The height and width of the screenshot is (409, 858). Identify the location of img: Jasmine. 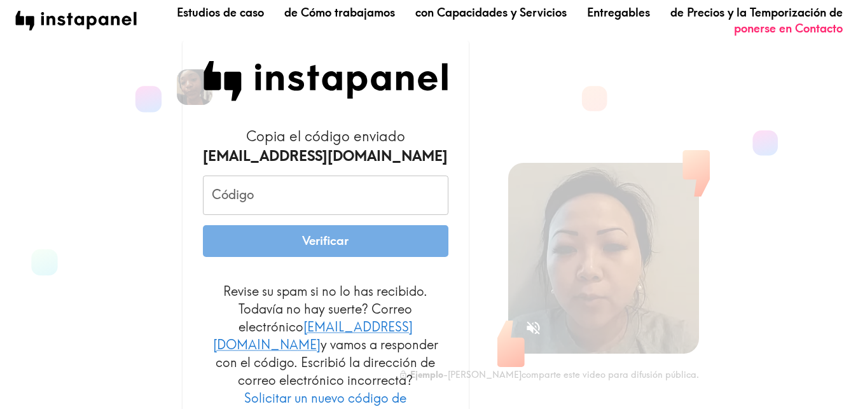
(195, 87).